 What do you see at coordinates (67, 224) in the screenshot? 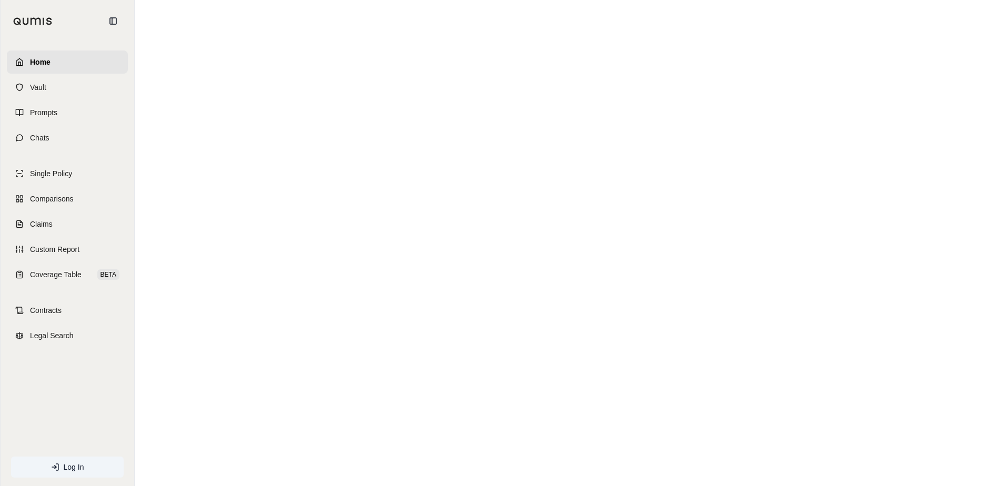
I see `a: Claims` at bounding box center [67, 224].